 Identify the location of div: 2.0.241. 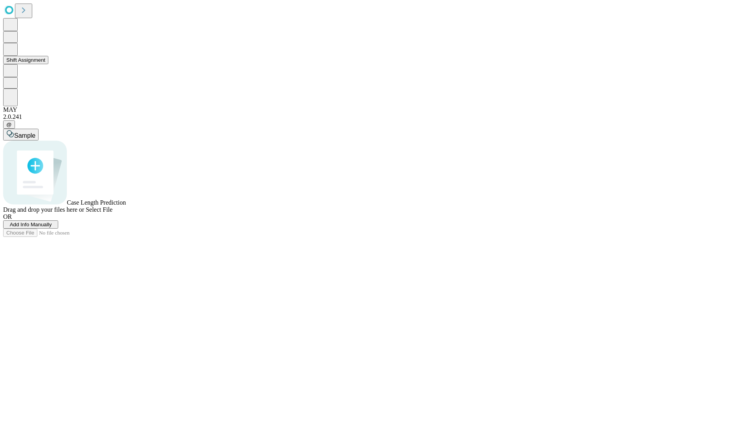
(377, 117).